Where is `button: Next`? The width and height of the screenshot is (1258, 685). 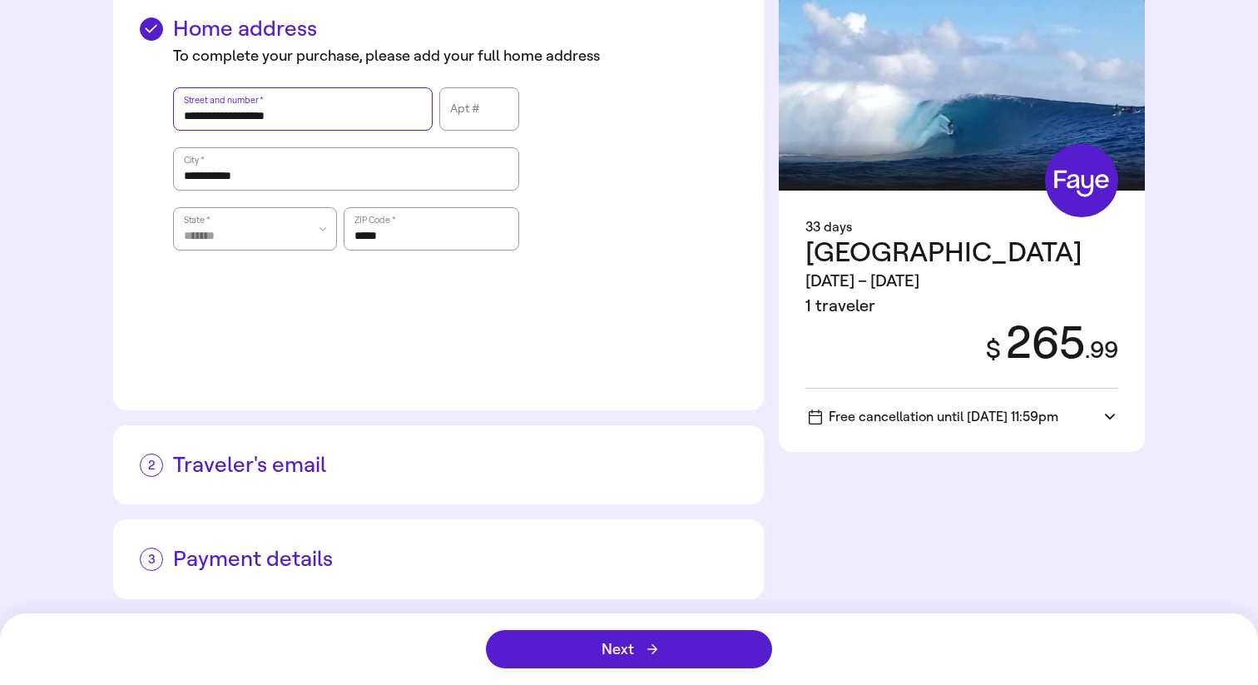
button: Next is located at coordinates (629, 649).